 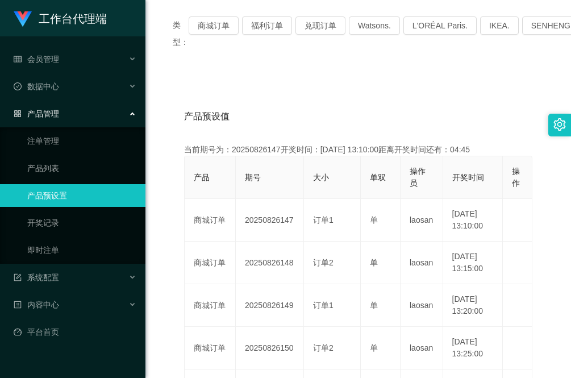 What do you see at coordinates (82, 250) in the screenshot?
I see `a: 即时注单` at bounding box center [82, 250].